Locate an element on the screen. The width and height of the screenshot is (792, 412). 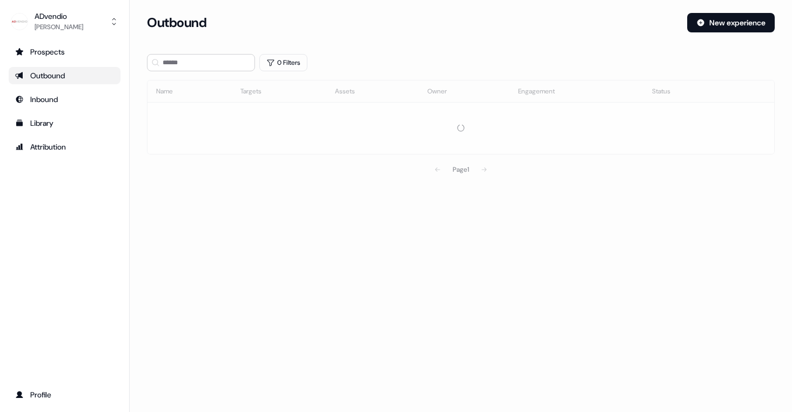
a: Go to Inbound is located at coordinates (64, 99).